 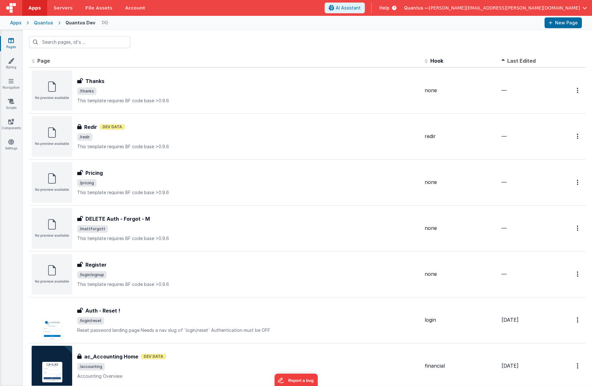 What do you see at coordinates (85, 137) in the screenshot?
I see `span: /redir` at bounding box center [85, 137].